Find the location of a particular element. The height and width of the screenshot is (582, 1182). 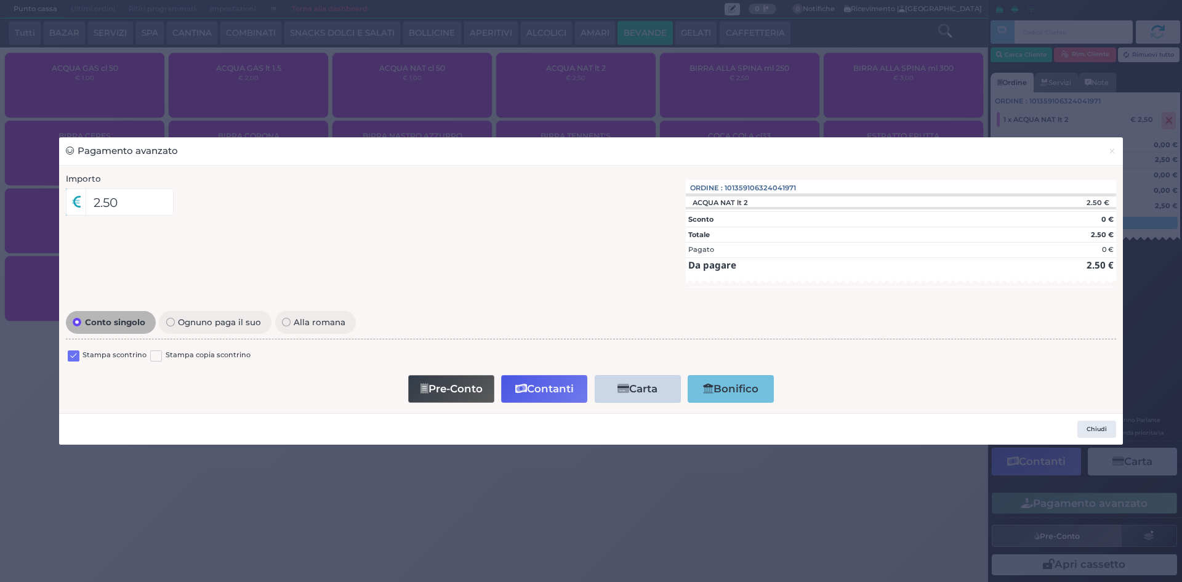

h3: Pagamento avanzato is located at coordinates (122, 151).